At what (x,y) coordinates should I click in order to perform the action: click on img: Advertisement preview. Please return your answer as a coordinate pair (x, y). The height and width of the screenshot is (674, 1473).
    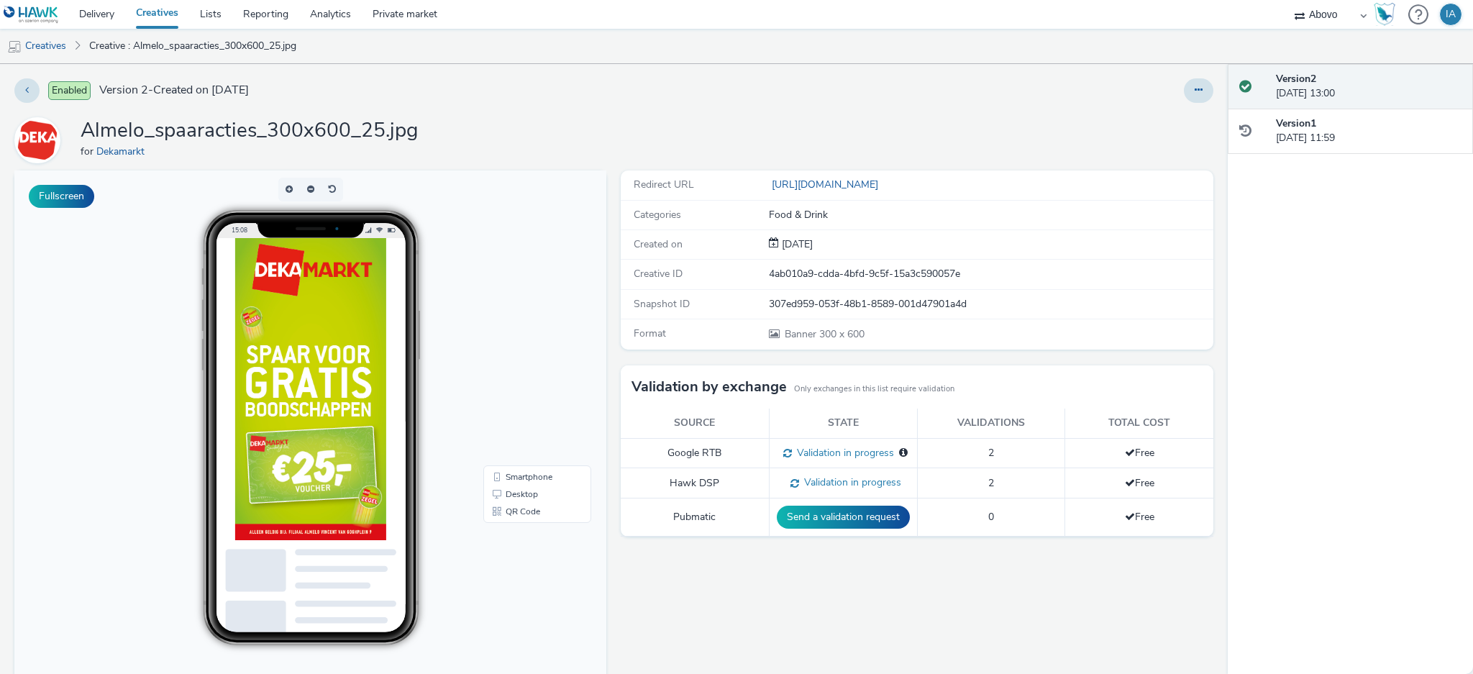
    Looking at the image, I should click on (296, 219).